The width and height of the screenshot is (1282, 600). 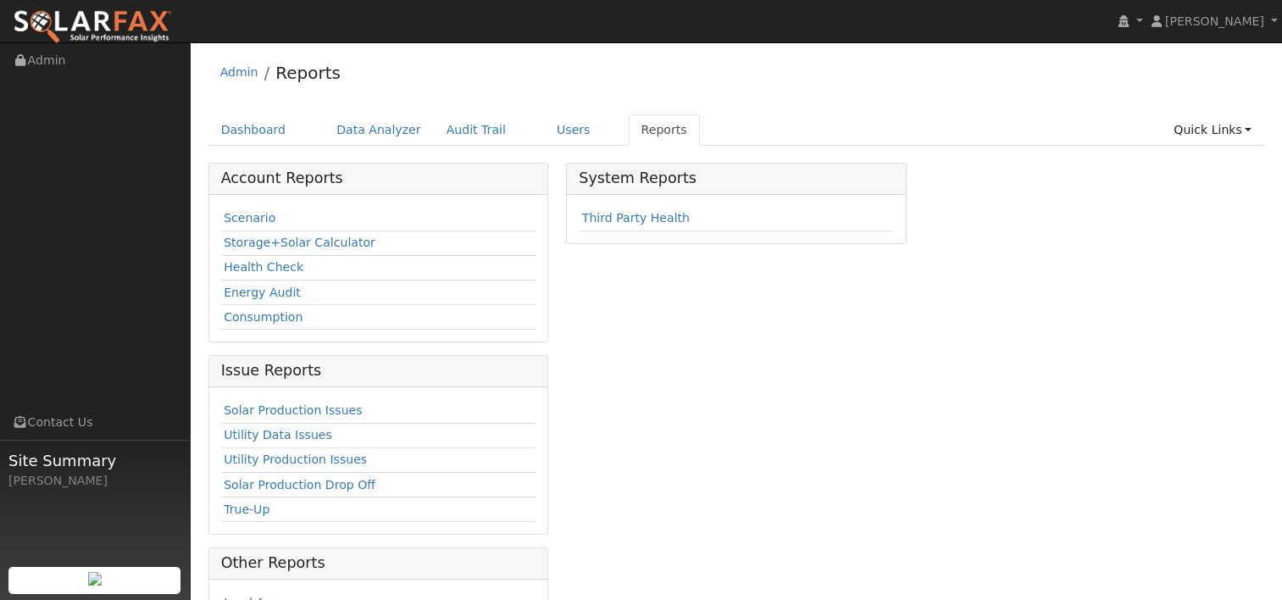 I want to click on a: Consumption, so click(x=263, y=317).